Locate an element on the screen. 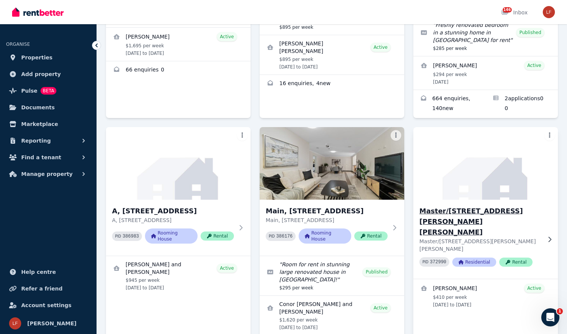 This screenshot has height=334, width=567. a: Help centre is located at coordinates (48, 272).